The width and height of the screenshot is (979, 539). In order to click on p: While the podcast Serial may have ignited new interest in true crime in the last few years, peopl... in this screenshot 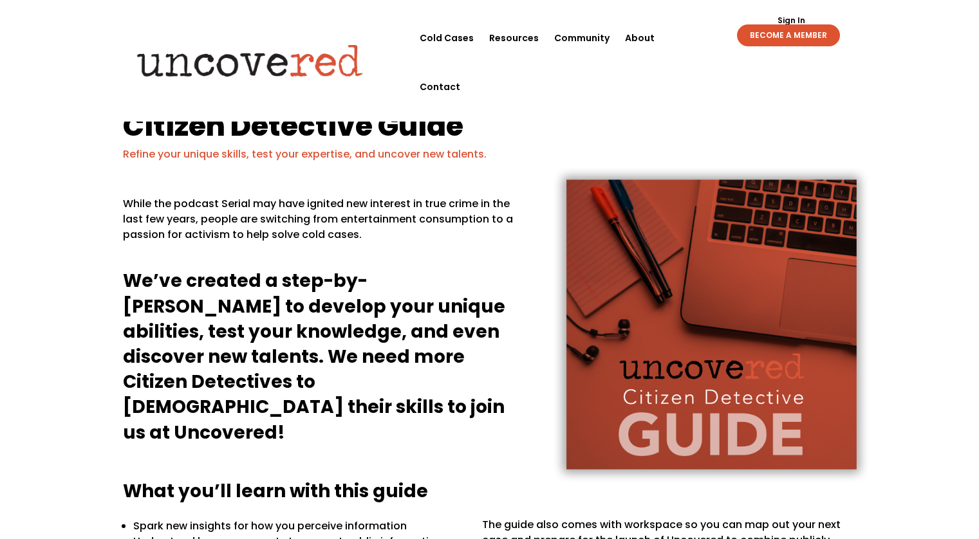, I will do `click(322, 225)`.